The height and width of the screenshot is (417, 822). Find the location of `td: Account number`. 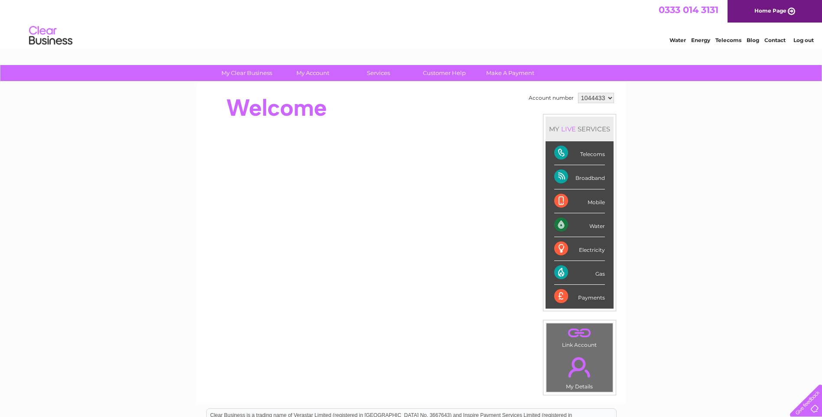

td: Account number is located at coordinates (551, 98).